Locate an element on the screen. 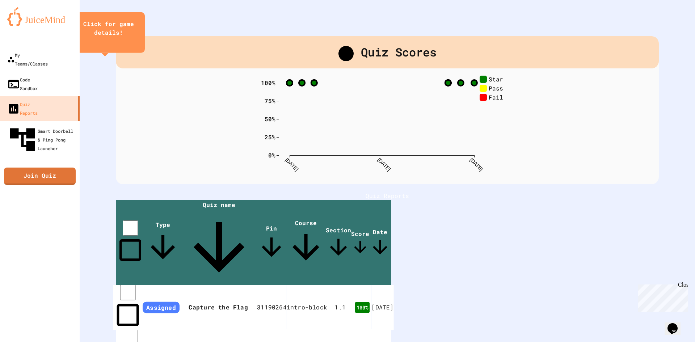 The height and width of the screenshot is (342, 695). td: 31190264 is located at coordinates (272, 307).